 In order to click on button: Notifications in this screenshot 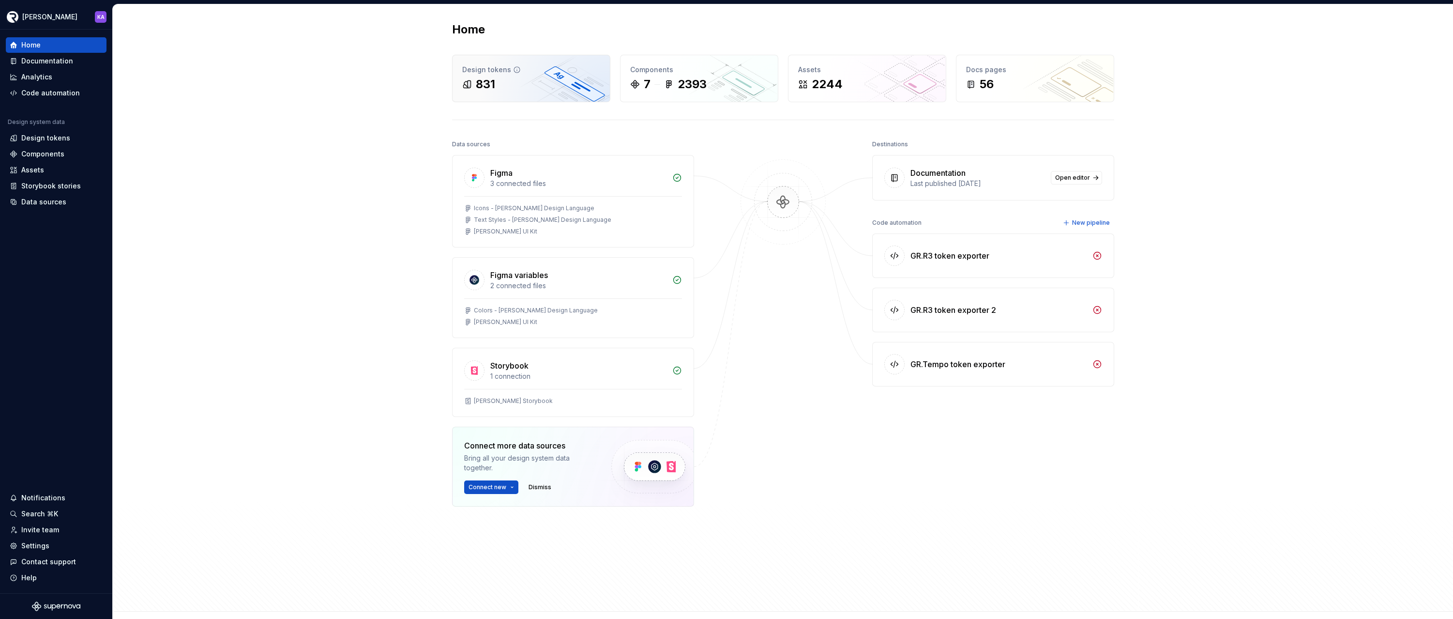, I will do `click(56, 498)`.